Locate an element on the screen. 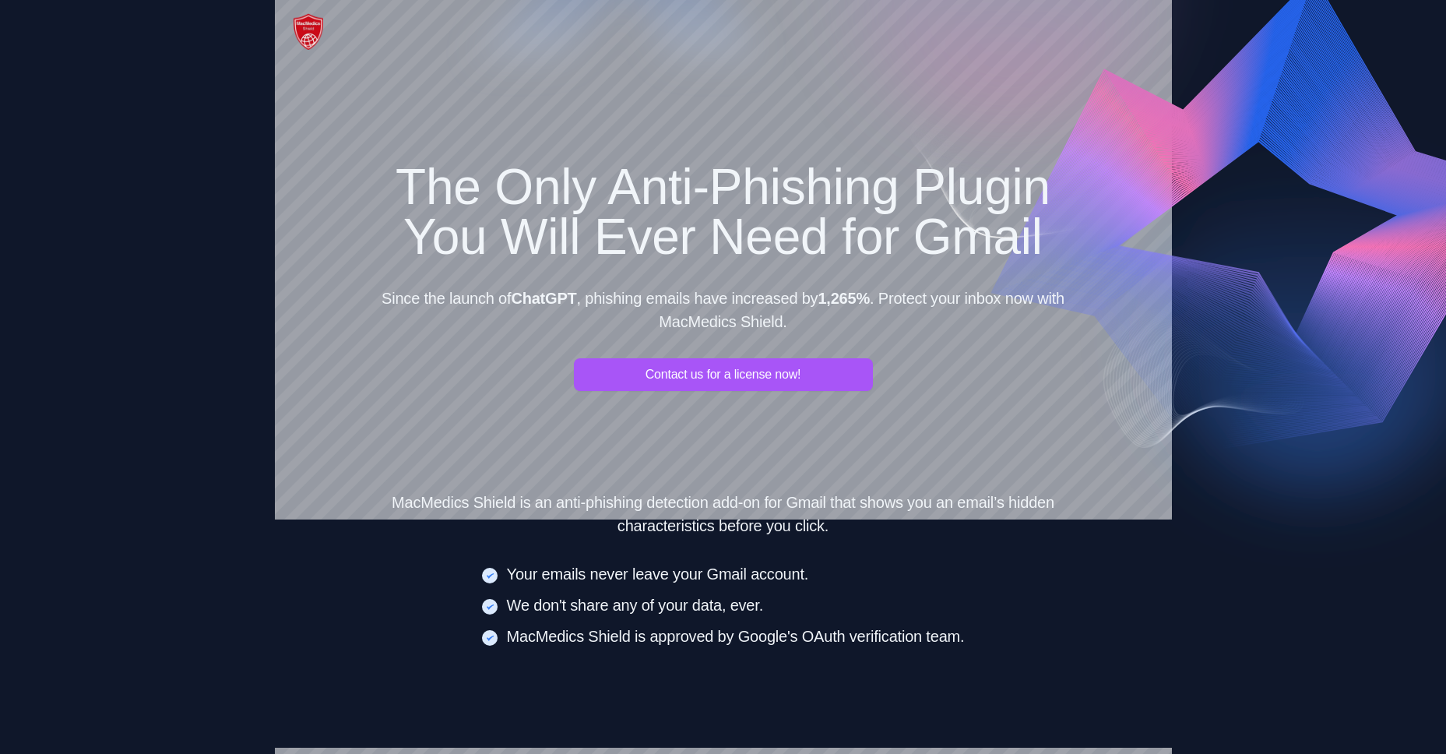 The height and width of the screenshot is (754, 1446). span: MacMedics Shield is approved by Google's OAuth verification team. is located at coordinates (723, 636).